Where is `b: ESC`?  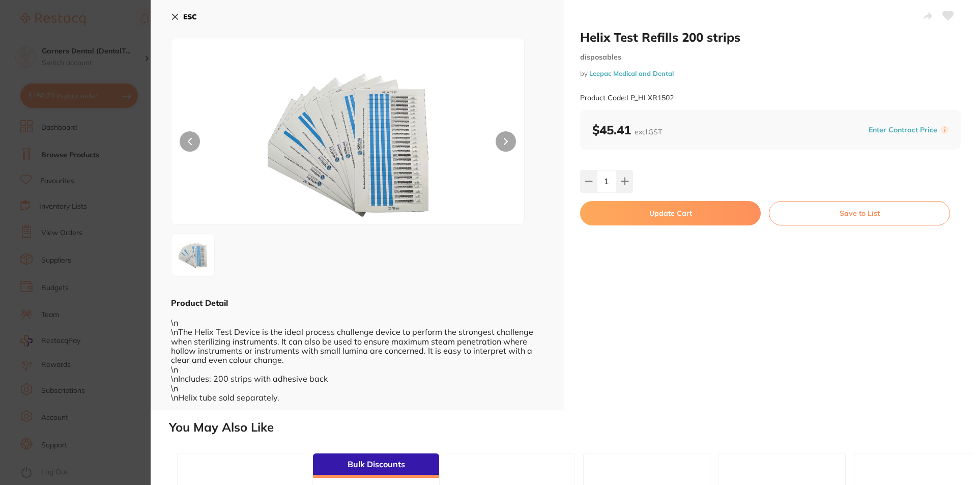
b: ESC is located at coordinates (190, 17).